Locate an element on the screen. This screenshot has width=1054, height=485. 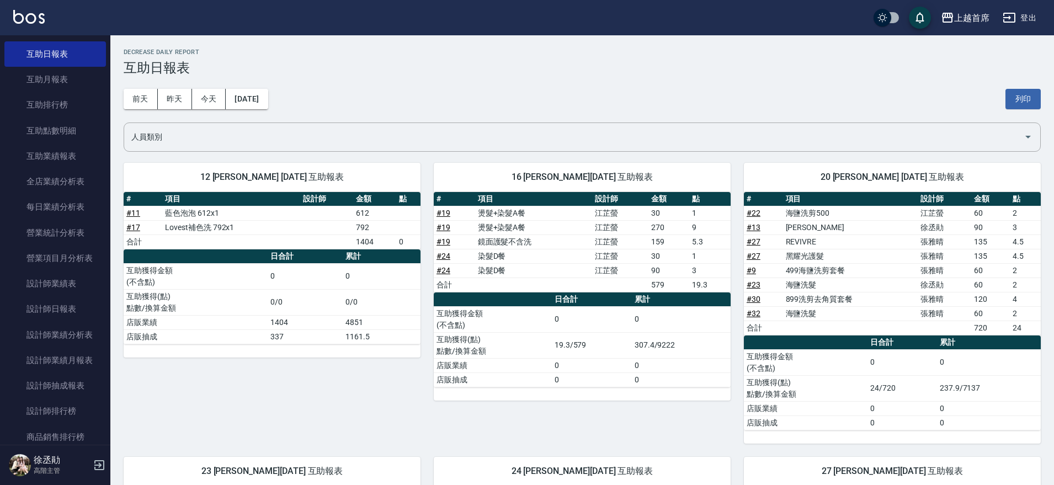
a: 設計師排行榜 is located at coordinates (55, 411).